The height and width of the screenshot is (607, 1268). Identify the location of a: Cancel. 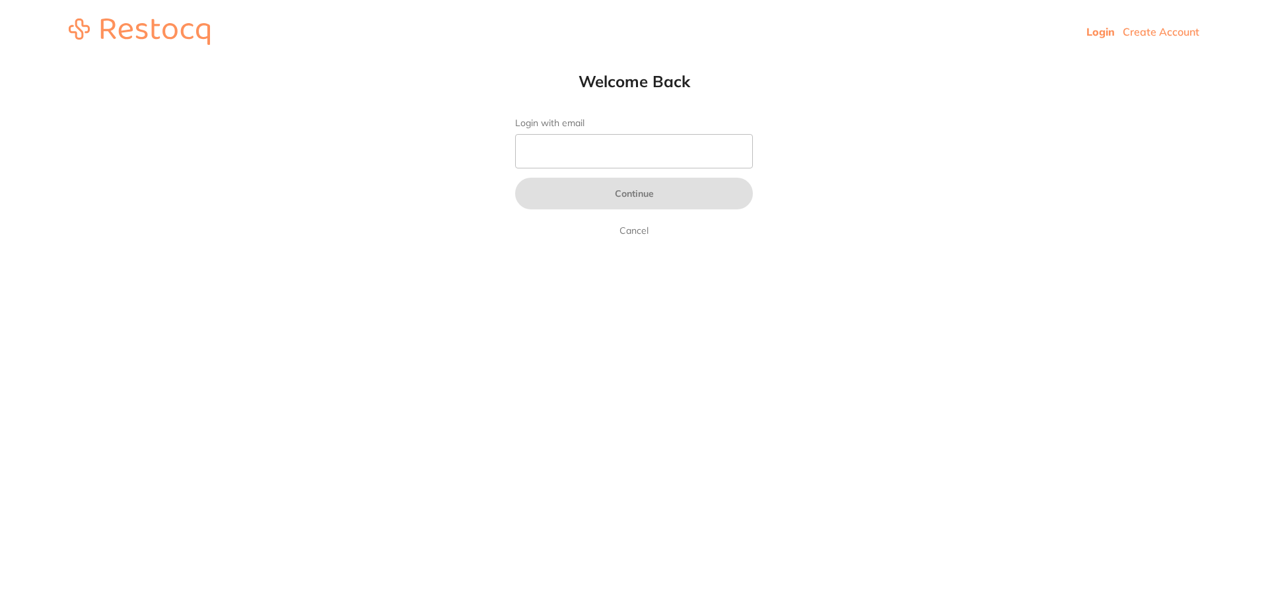
(634, 230).